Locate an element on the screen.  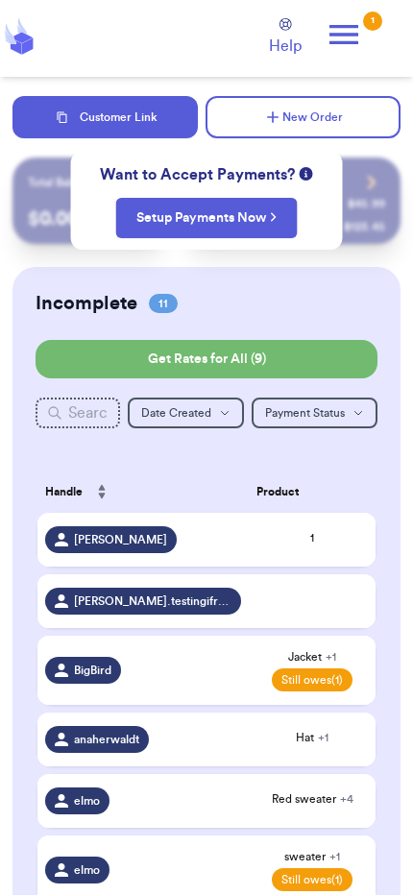
button: Sort ascending is located at coordinates (102, 492).